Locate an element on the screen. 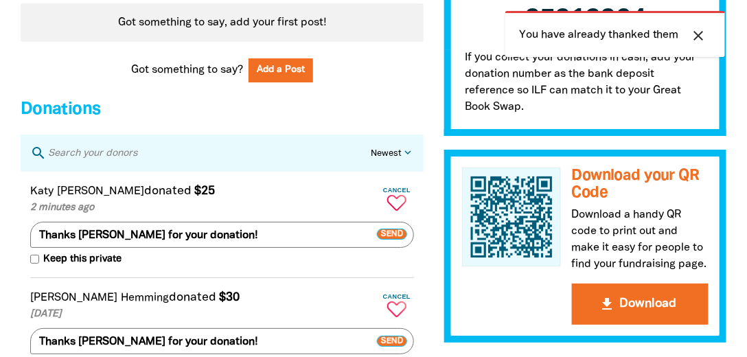 The width and height of the screenshot is (747, 357). input: Search your donors is located at coordinates (209, 153).